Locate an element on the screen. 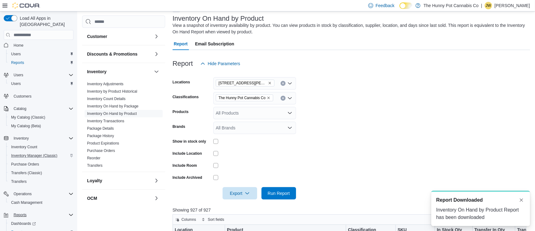  label: Include Archived is located at coordinates (188, 178).